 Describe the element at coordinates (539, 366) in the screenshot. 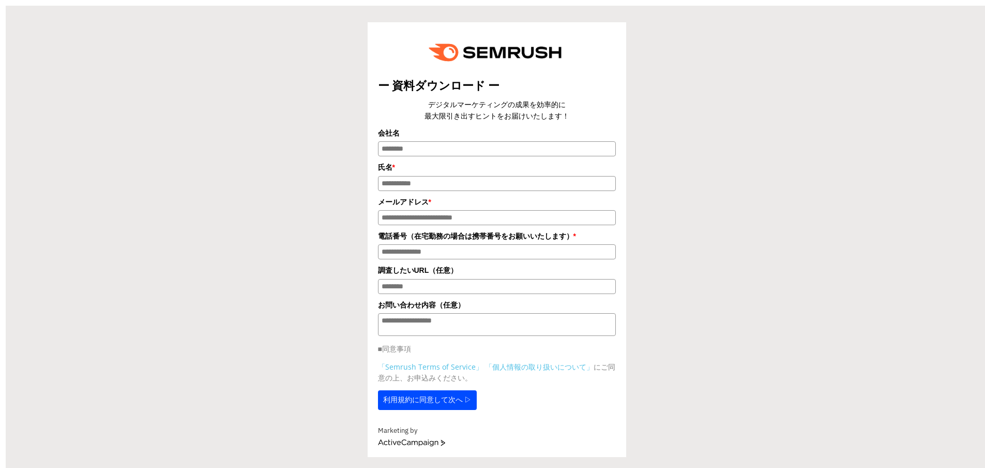

I see `a: 「個人情報の取り扱いについて」` at that location.